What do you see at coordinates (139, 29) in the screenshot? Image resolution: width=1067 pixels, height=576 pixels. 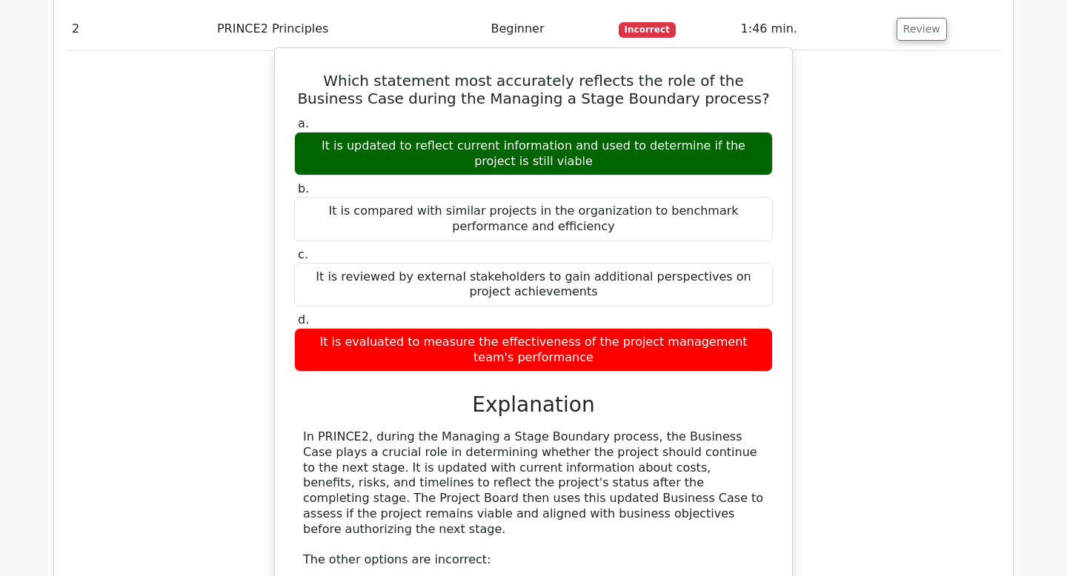 I see `td: 2` at bounding box center [139, 29].